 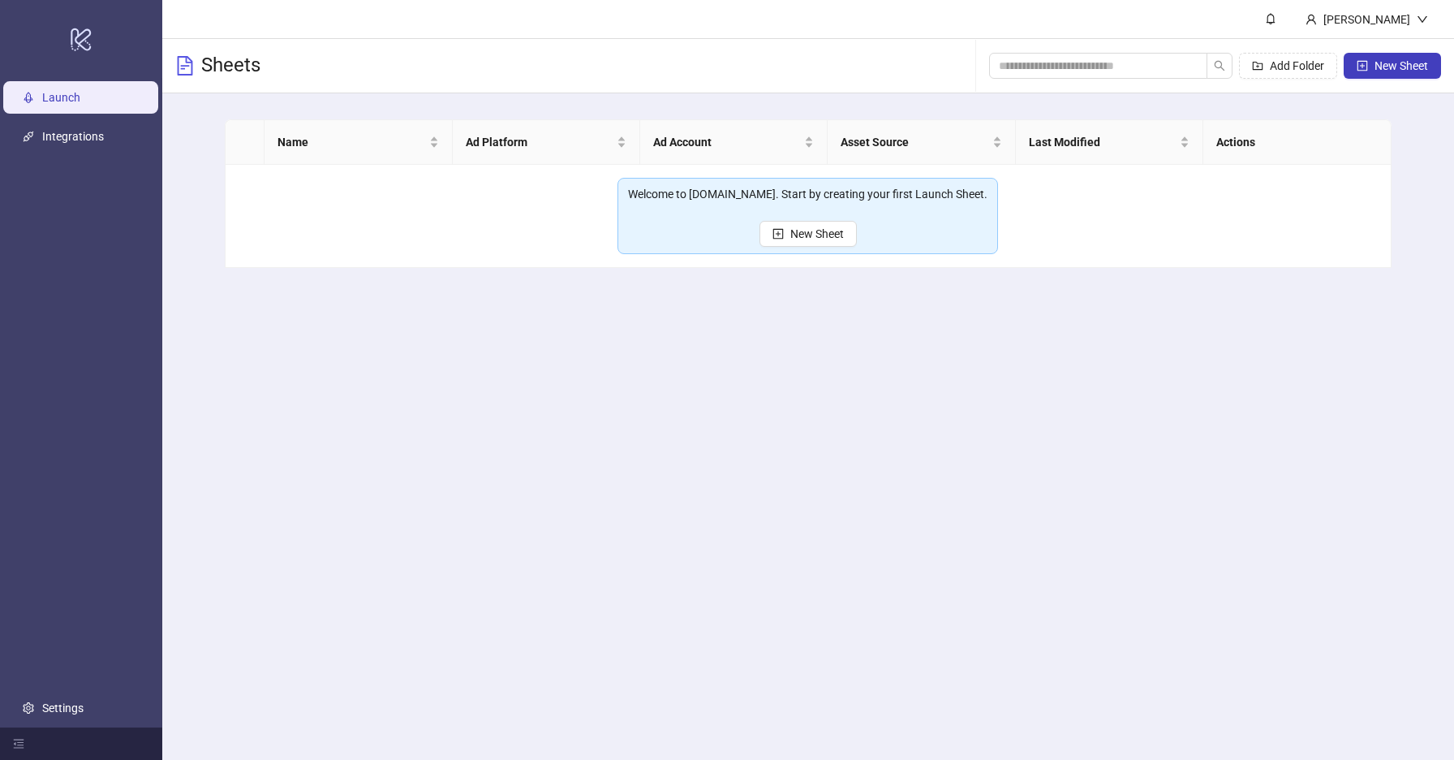 What do you see at coordinates (727, 142) in the screenshot?
I see `span: Ad Account` at bounding box center [727, 142].